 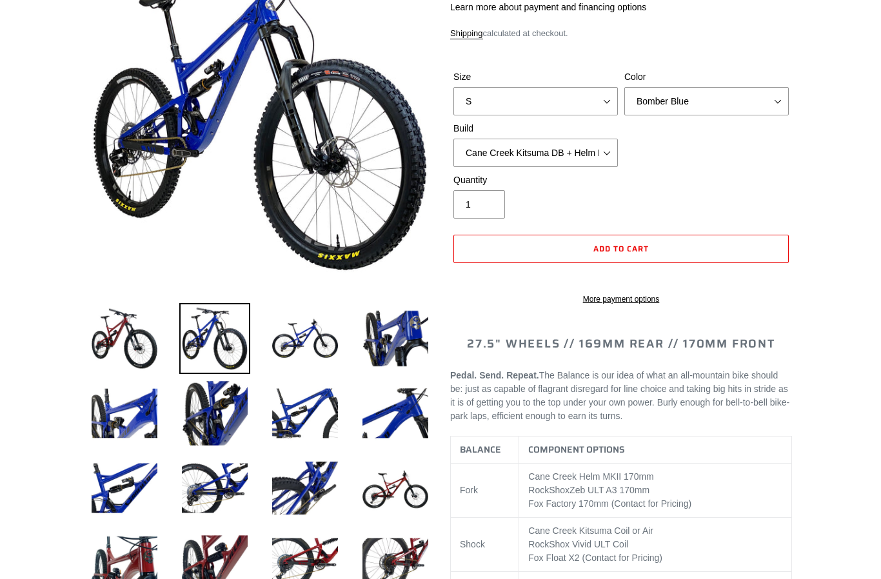 What do you see at coordinates (495, 376) in the screenshot?
I see `b: Pedal. Send. Repeat.` at bounding box center [495, 376].